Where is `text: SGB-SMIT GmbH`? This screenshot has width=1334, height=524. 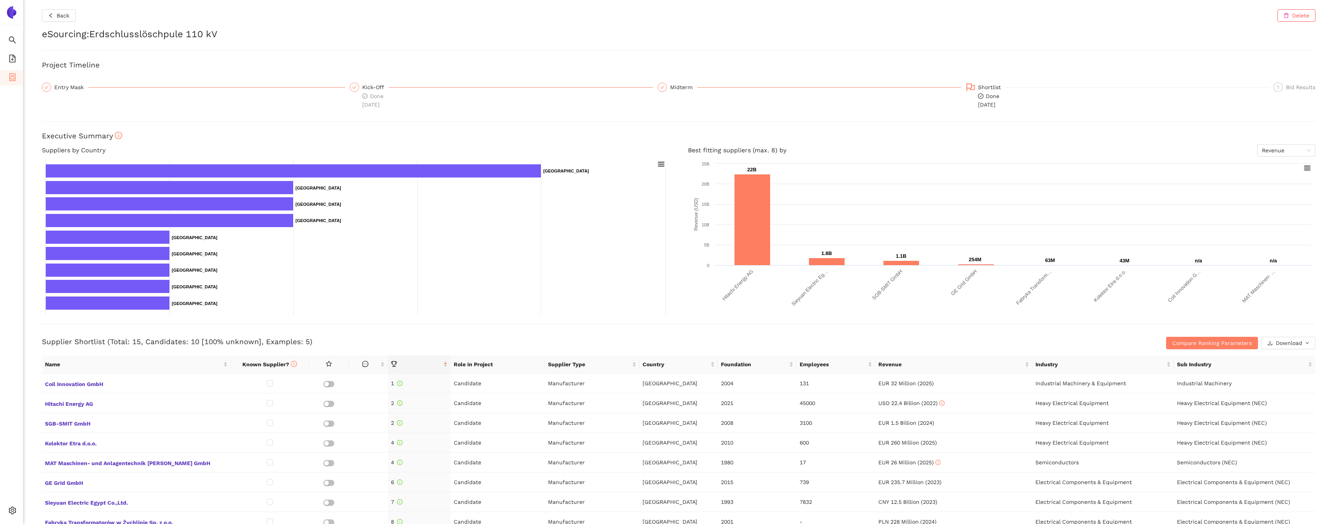 text: SGB-SMIT GmbH is located at coordinates (887, 285).